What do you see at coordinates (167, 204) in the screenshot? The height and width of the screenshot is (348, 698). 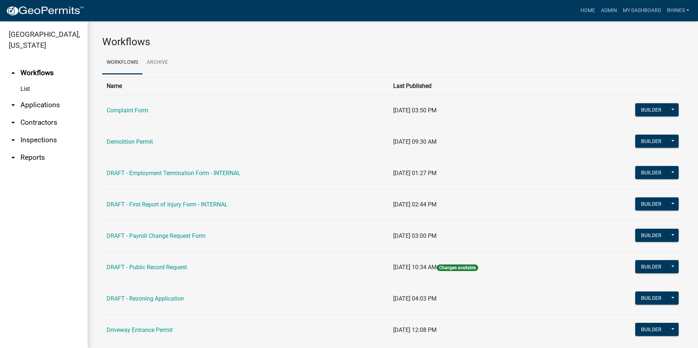 I see `a: DRAFT - First Report of Injury Form - INTERNAL` at bounding box center [167, 204].